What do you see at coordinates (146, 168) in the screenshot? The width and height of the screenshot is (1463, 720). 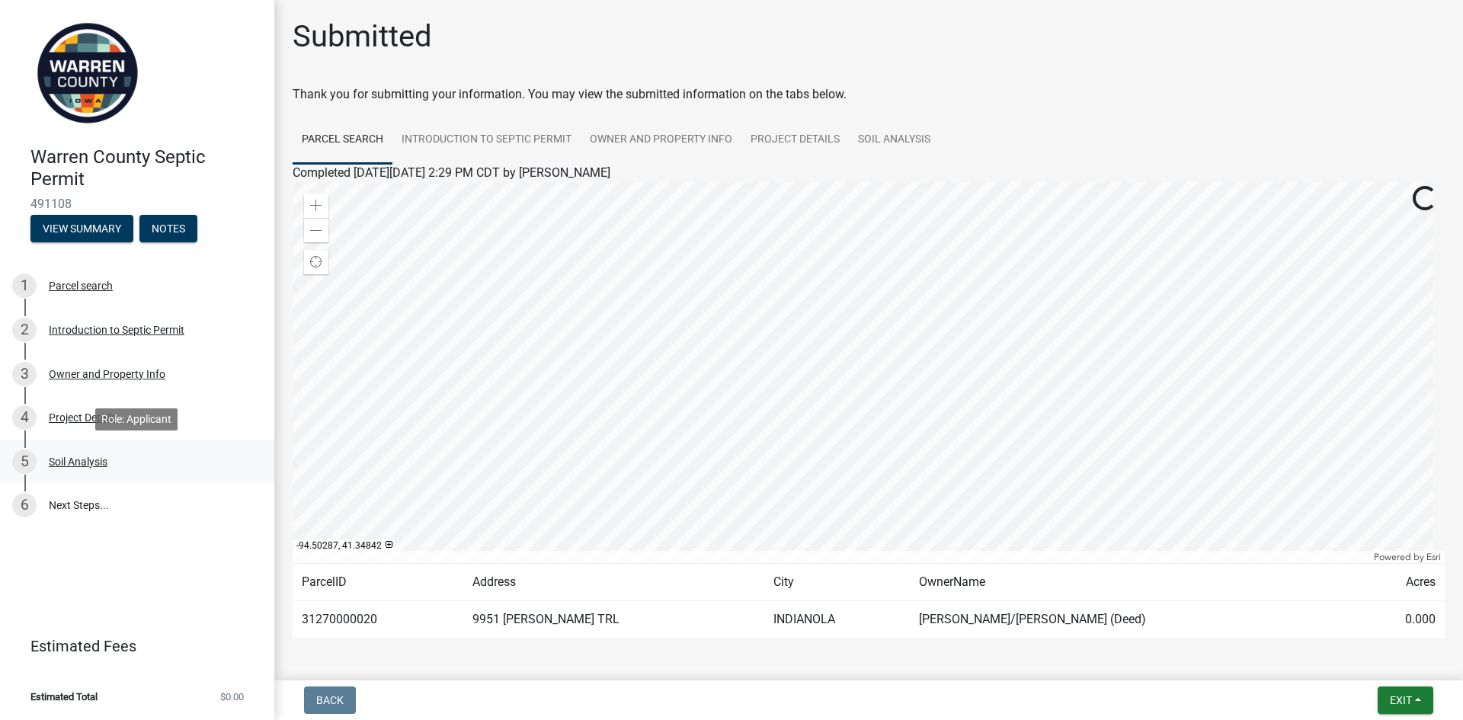 I see `h4: Warren County Septic Permit` at bounding box center [146, 168].